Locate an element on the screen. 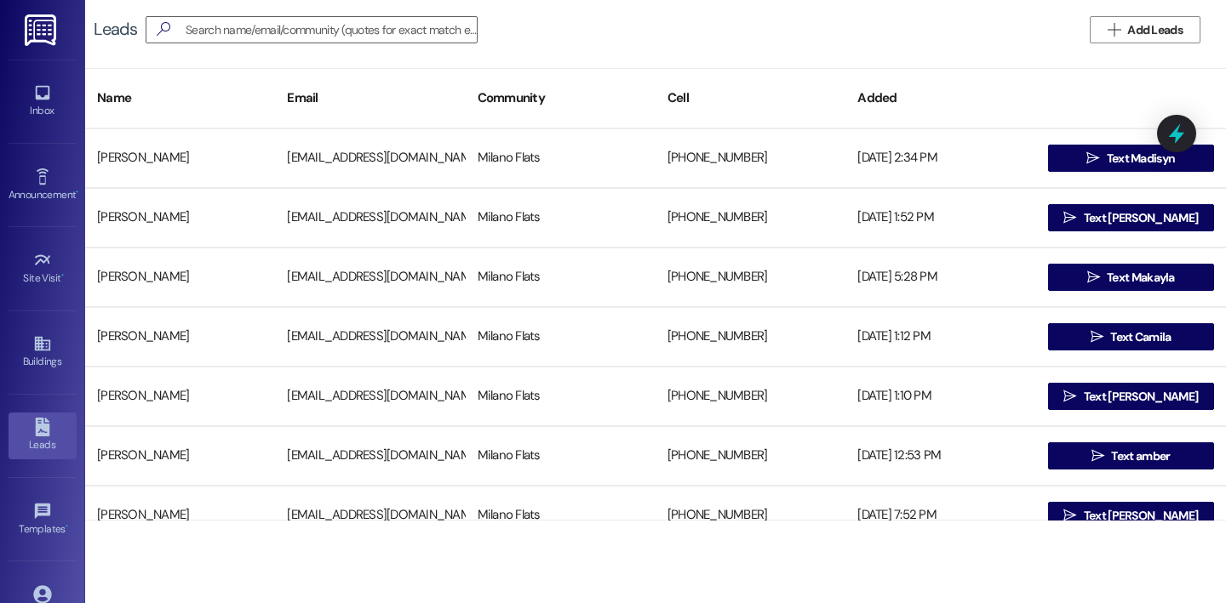 This screenshot has height=603, width=1226. a: Templates • is located at coordinates (43, 520).